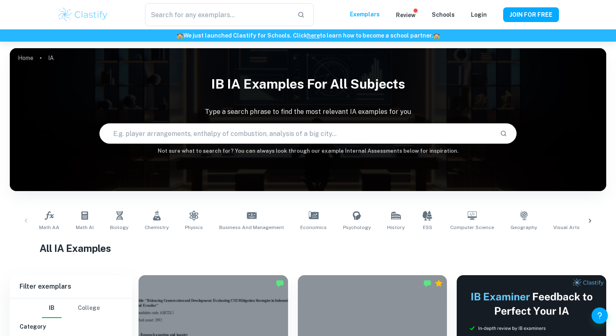 This screenshot has height=336, width=616. I want to click on span: Geography, so click(524, 227).